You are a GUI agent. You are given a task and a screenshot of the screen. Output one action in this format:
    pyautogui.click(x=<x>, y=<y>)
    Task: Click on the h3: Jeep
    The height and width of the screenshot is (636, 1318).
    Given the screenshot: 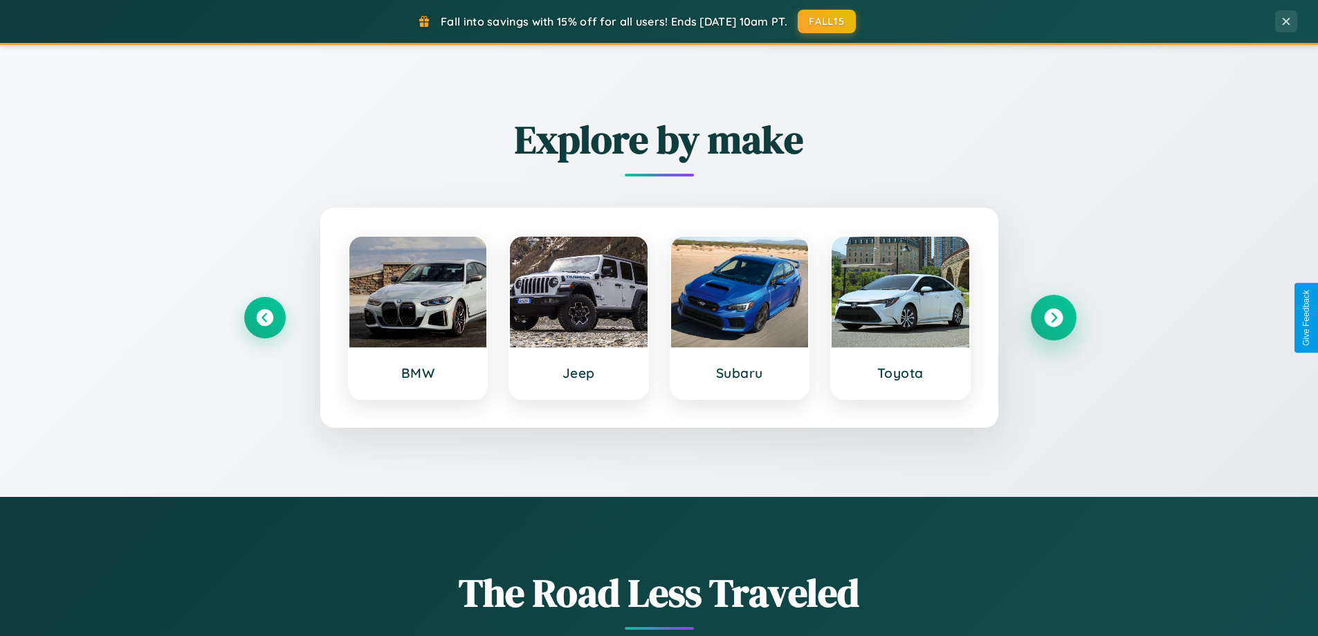 What is the action you would take?
    pyautogui.click(x=578, y=373)
    